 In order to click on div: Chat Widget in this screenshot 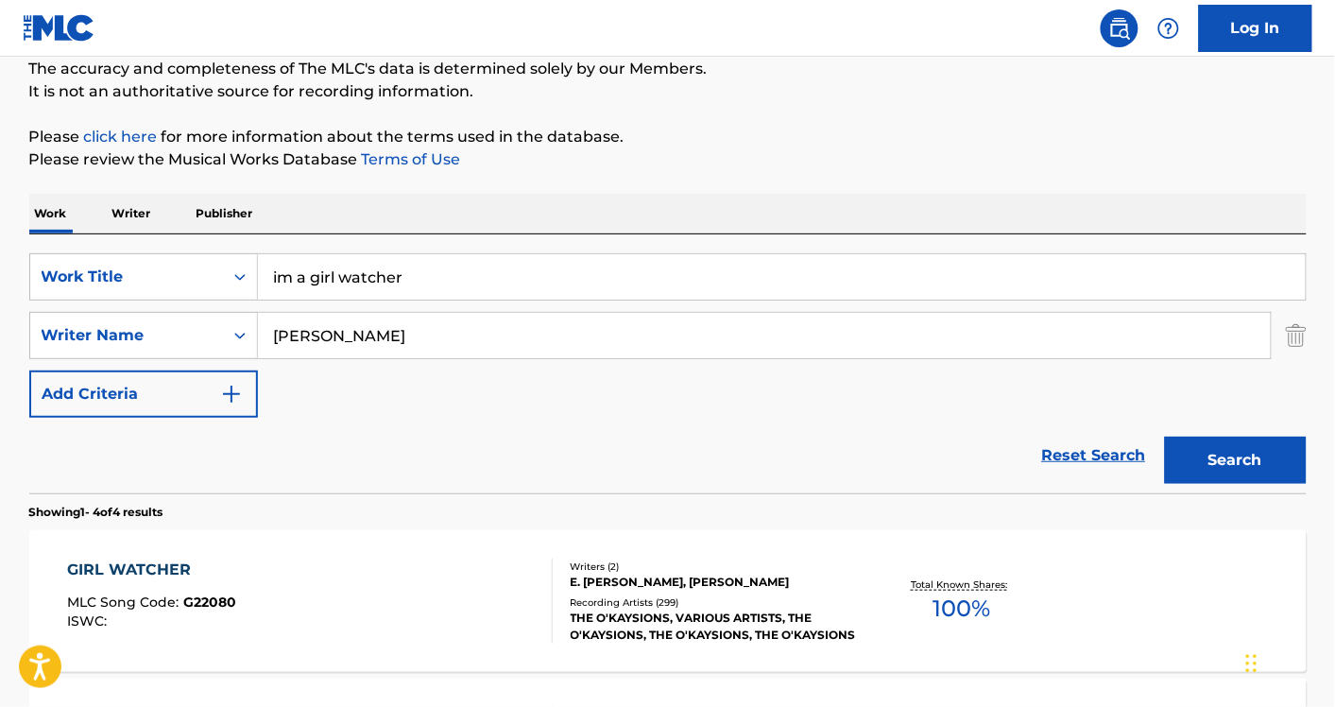, I will do `click(1288, 661)`.